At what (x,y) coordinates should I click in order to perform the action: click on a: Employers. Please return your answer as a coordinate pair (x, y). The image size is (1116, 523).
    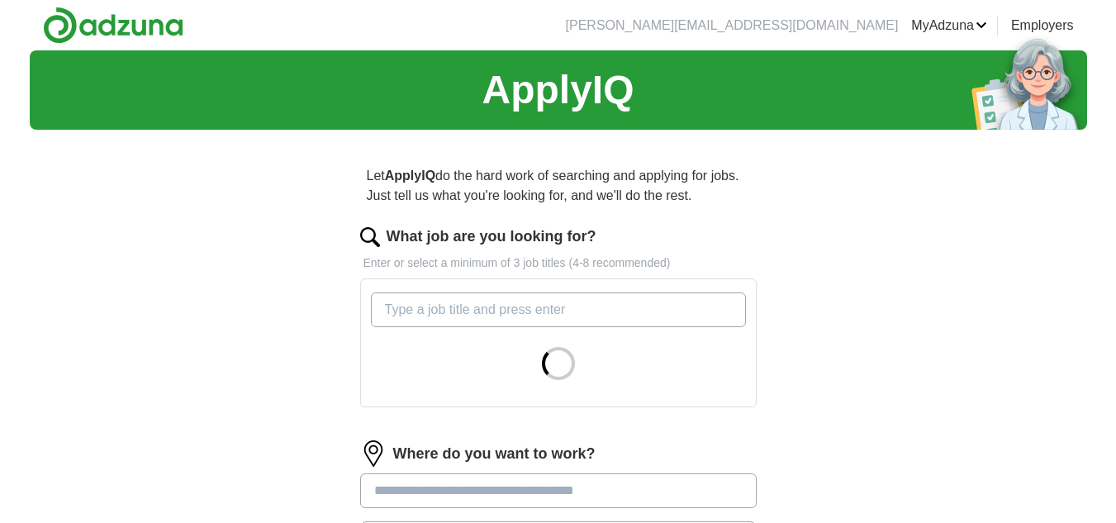
    Looking at the image, I should click on (1043, 26).